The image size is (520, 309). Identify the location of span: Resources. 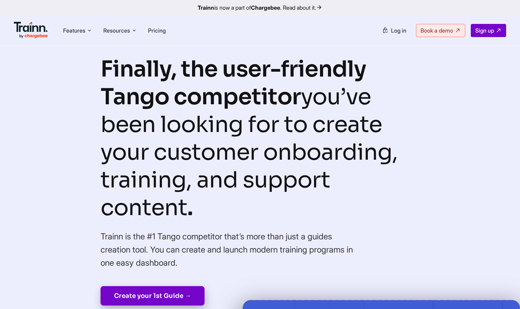
(116, 31).